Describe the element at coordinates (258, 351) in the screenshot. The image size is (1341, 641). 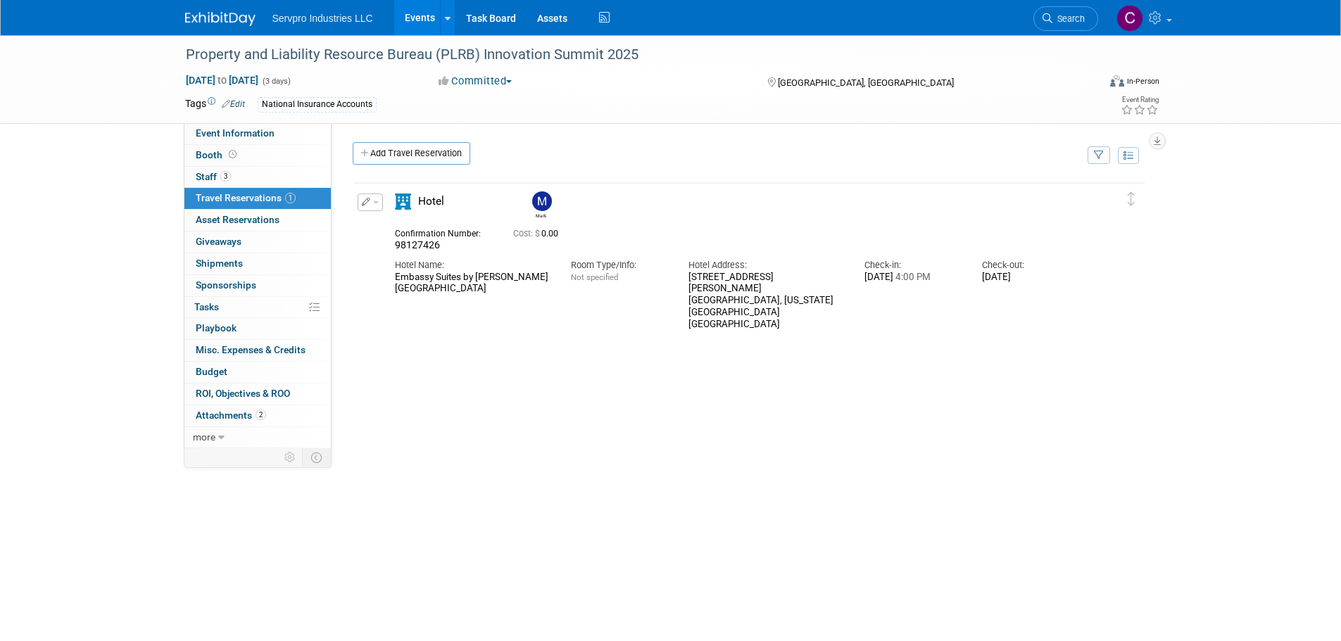
I see `a: Misc. Expenses & Credits` at that location.